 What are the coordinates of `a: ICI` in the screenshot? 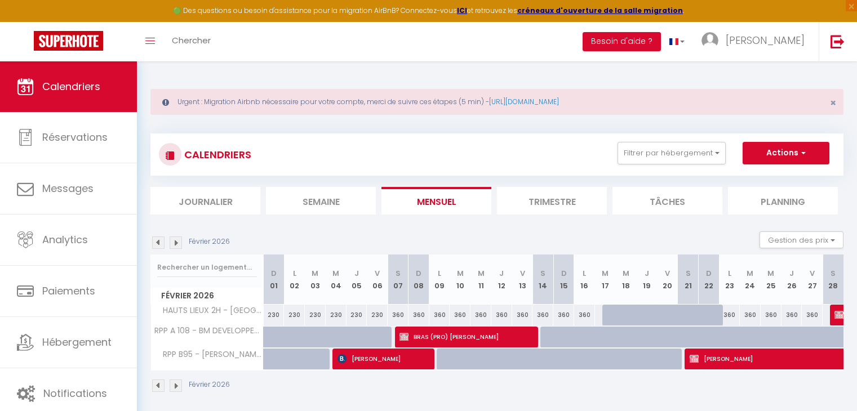 It's located at (462, 10).